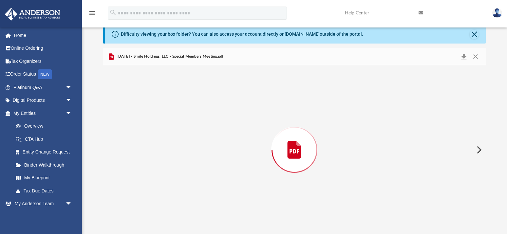  I want to click on a: My Anderson Teamarrow_drop_down, so click(42, 204).